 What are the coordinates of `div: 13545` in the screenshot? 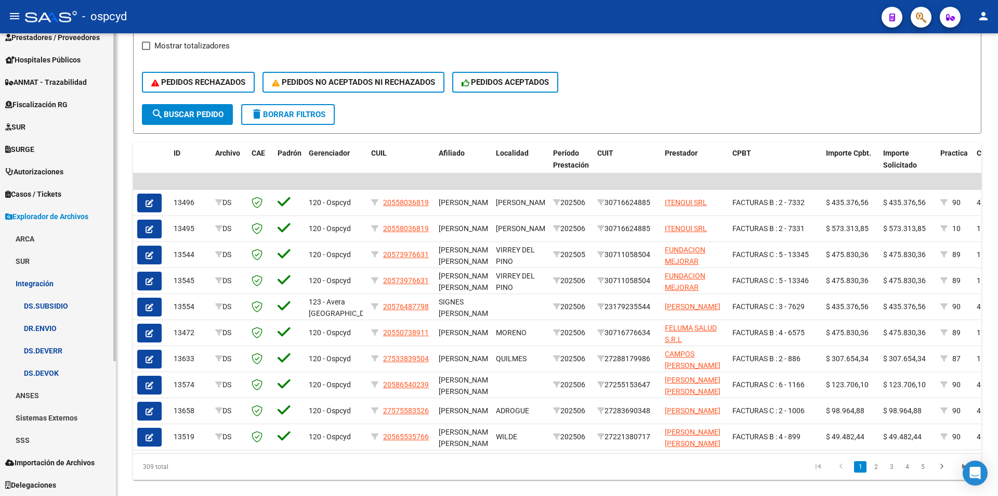 It's located at (190, 280).